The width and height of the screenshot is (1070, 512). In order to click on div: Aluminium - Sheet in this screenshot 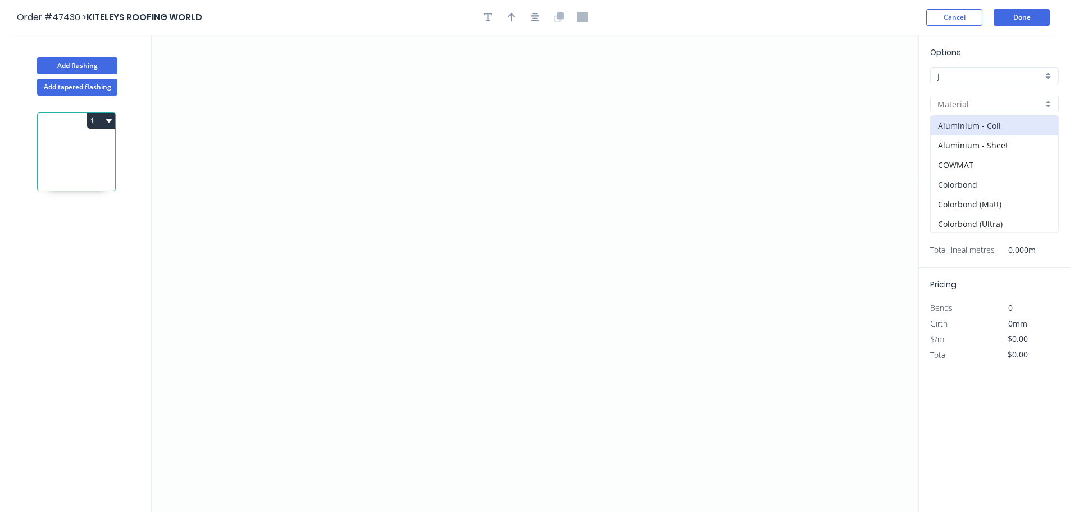, I will do `click(994, 145)`.